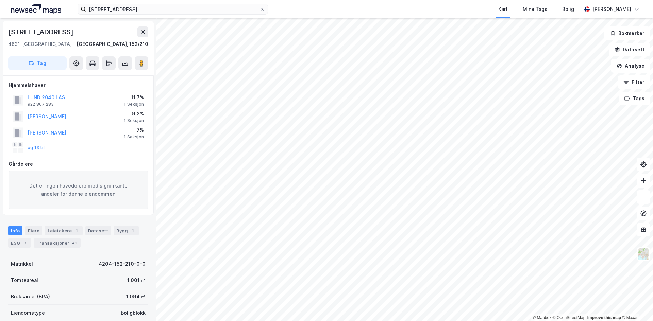 This screenshot has height=321, width=653. I want to click on div: Bygg, so click(126, 231).